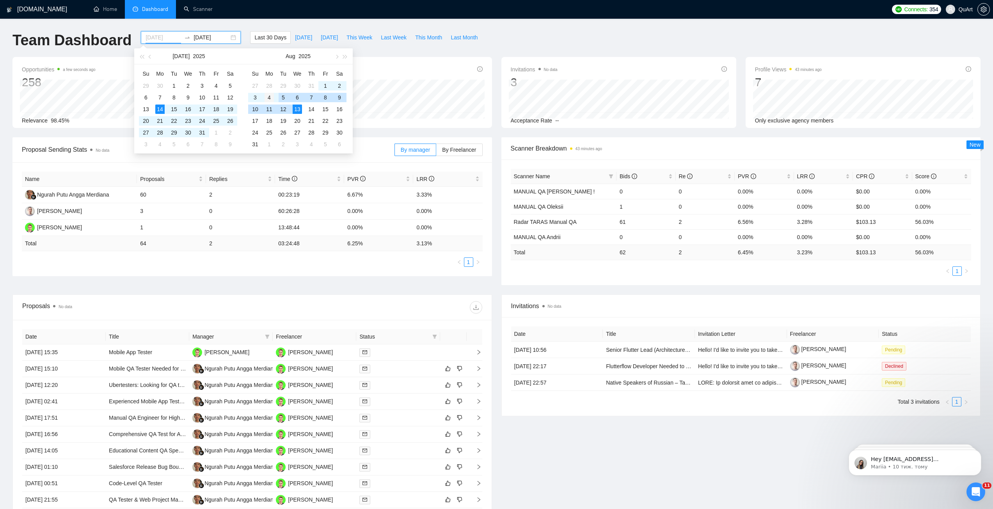 This screenshot has width=993, height=509. I want to click on span: Declined, so click(894, 366).